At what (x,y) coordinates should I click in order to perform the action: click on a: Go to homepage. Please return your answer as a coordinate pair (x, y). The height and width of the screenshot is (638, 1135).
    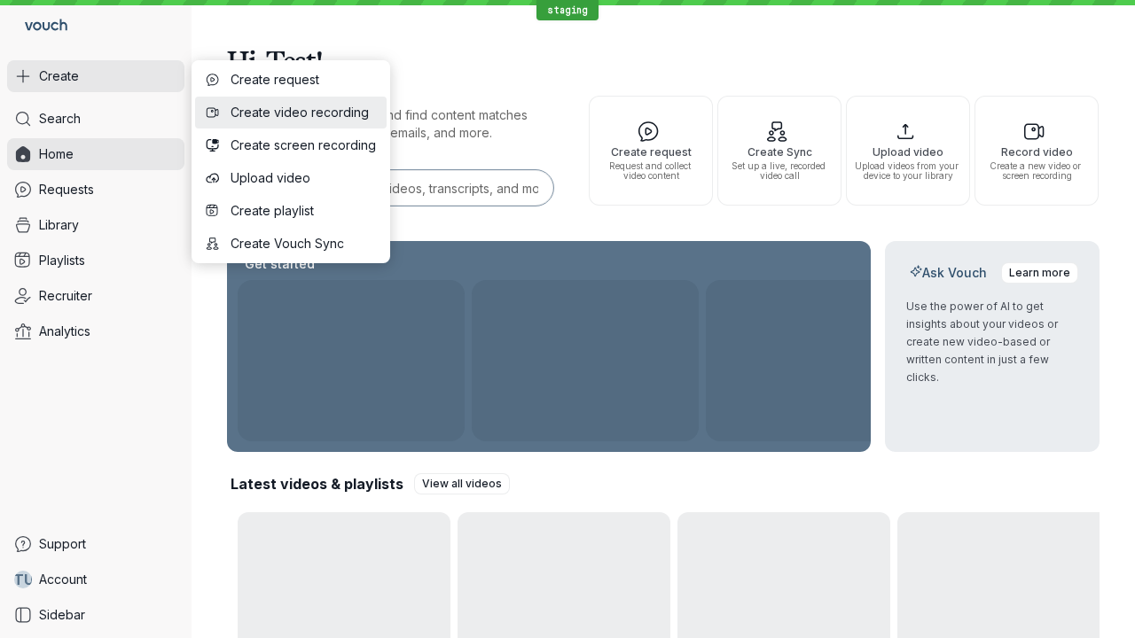
    Looking at the image, I should click on (41, 27).